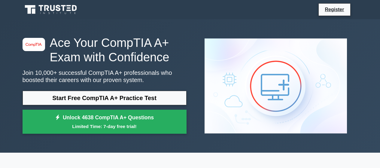 Image resolution: width=380 pixels, height=168 pixels. Describe the element at coordinates (105, 126) in the screenshot. I see `small: Limited Time: 7-day free trial!` at that location.